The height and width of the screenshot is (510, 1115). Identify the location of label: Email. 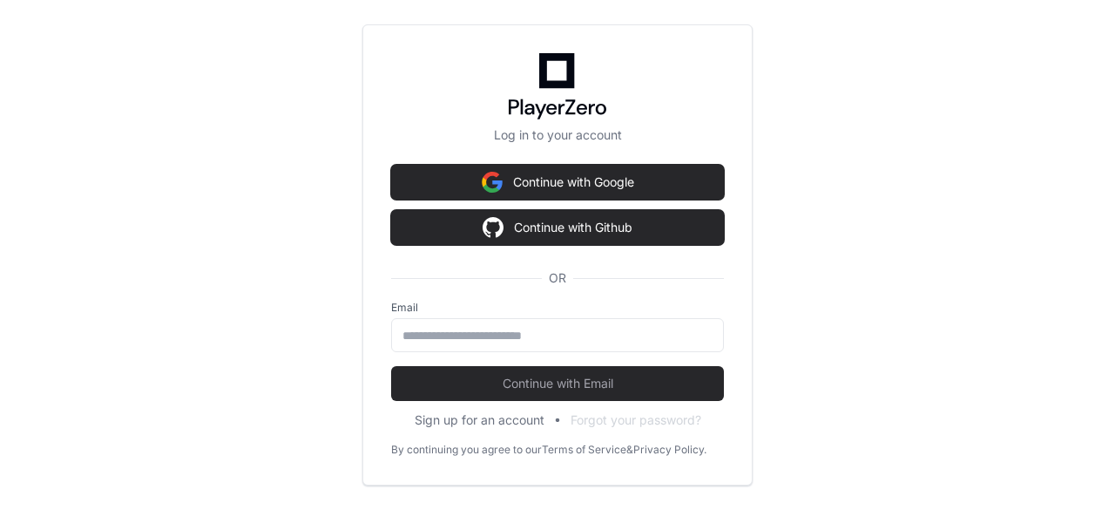
(558, 308).